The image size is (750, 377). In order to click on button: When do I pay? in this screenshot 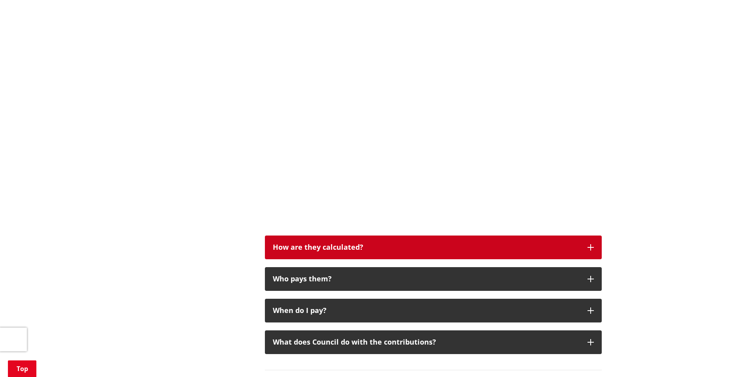, I will do `click(433, 311)`.